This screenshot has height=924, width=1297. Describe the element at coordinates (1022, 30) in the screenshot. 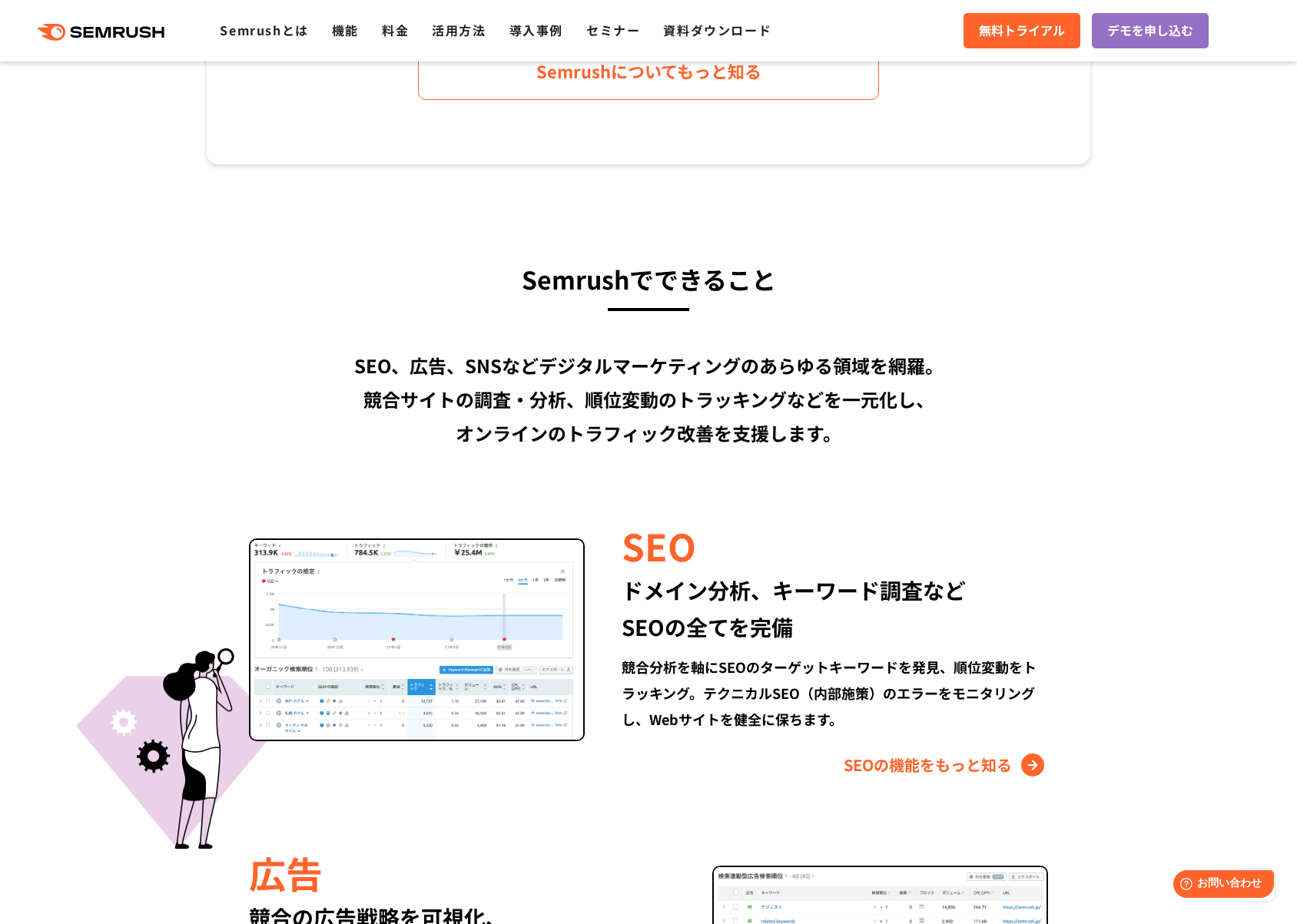

I see `span: 無料トライアル` at that location.